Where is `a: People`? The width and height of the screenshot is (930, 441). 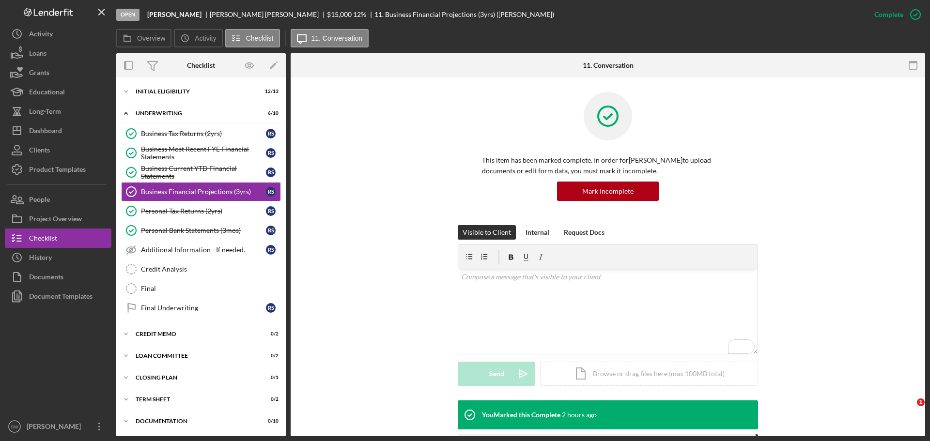
a: People is located at coordinates (58, 200).